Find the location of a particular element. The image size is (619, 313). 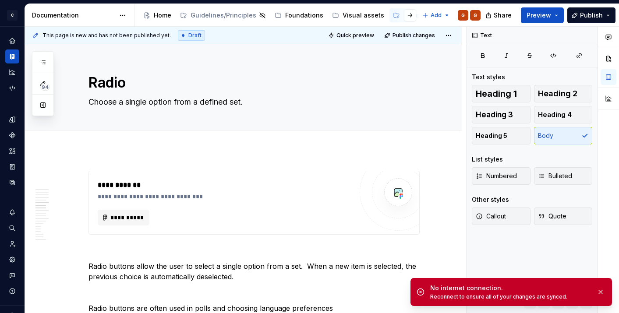

div: Data sources is located at coordinates (12, 183).